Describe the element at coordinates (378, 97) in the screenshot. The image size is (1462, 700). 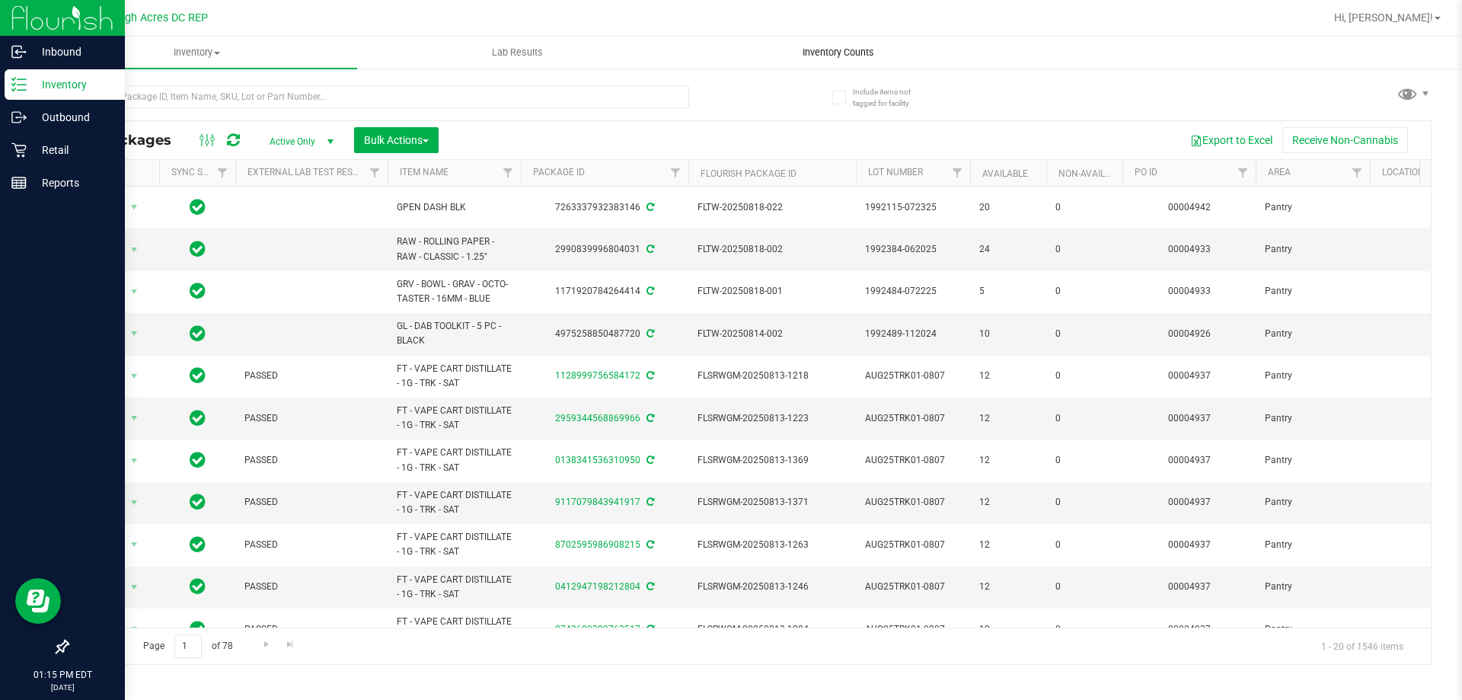
I see `input: Search Package ID, Item Name, SKU, Lot or Part Number...` at that location.